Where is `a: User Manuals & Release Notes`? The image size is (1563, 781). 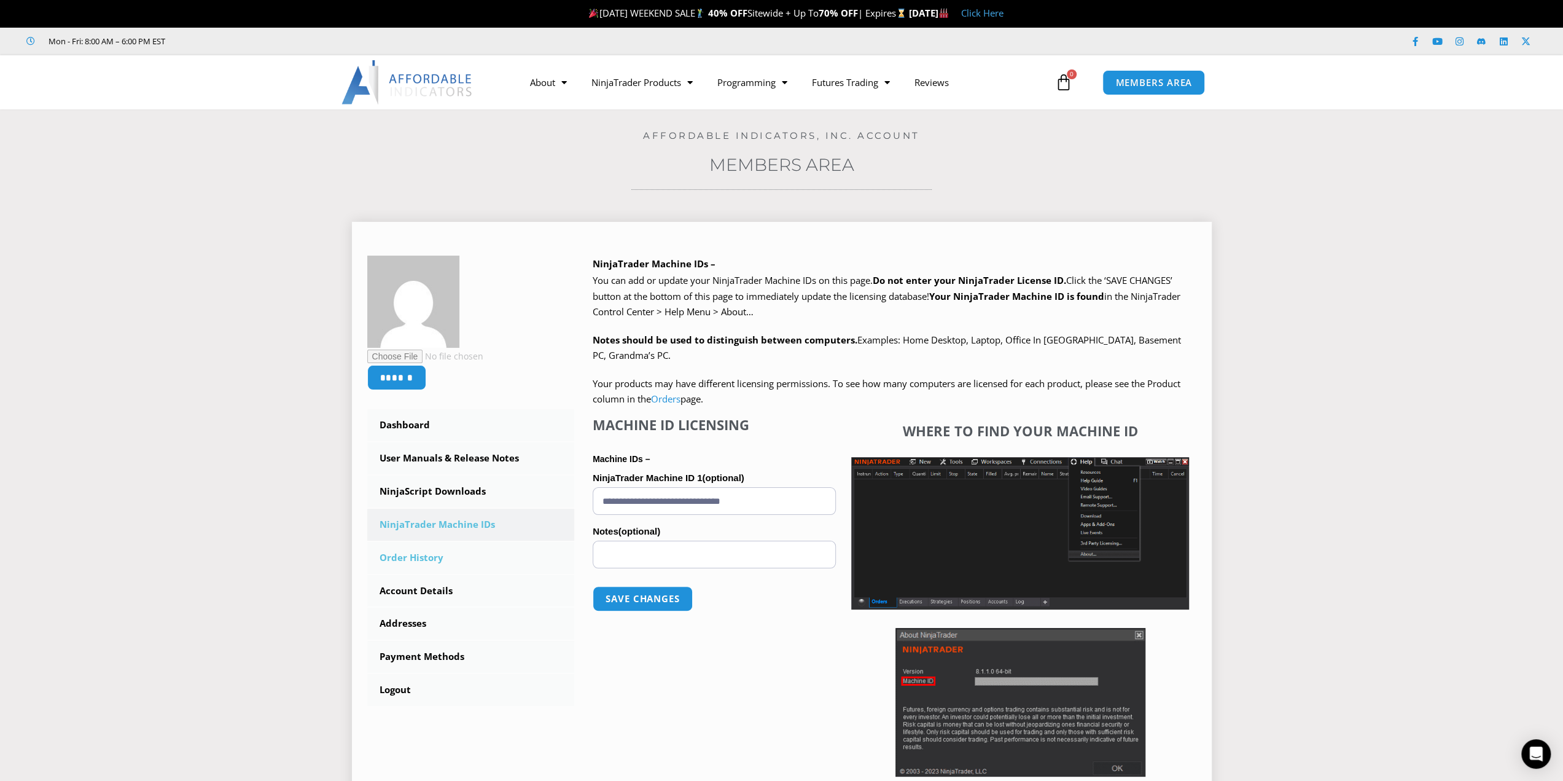
a: User Manuals & Release Notes is located at coordinates (471, 458).